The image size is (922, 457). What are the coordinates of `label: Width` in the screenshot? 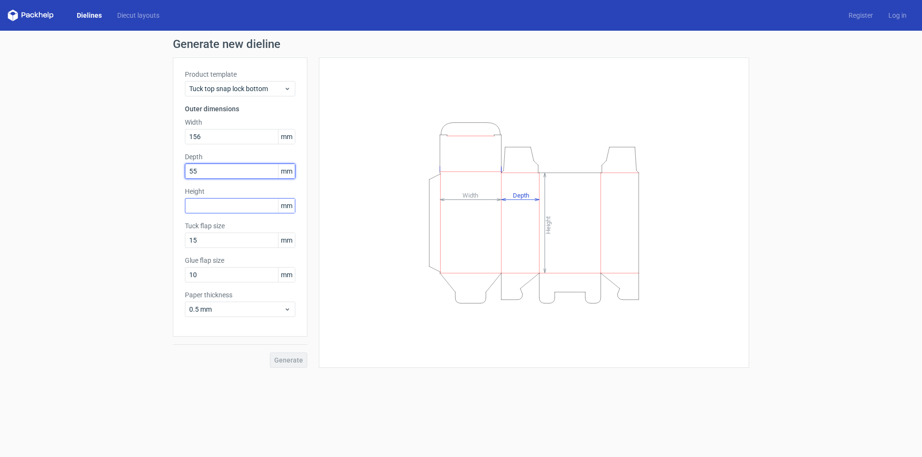 It's located at (240, 122).